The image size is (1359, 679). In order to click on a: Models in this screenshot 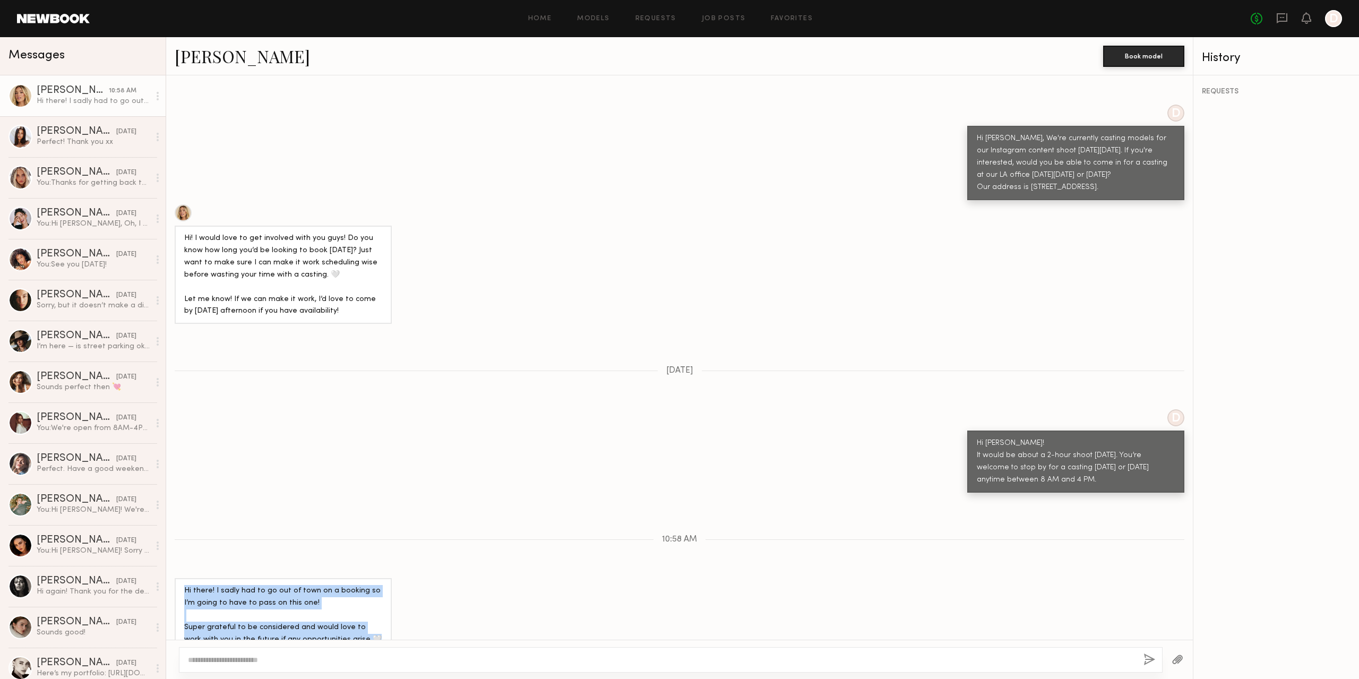, I will do `click(593, 19)`.